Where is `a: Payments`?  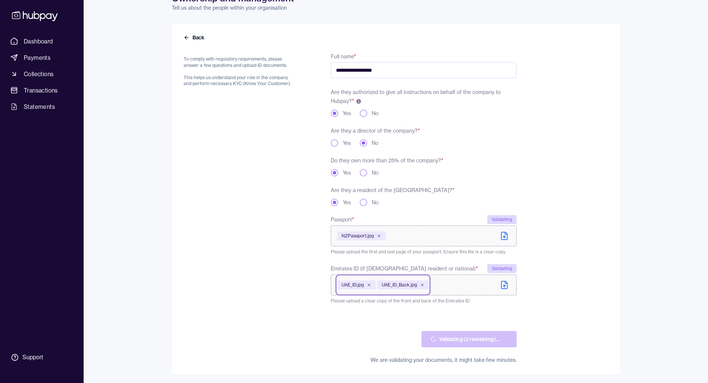 a: Payments is located at coordinates (42, 58).